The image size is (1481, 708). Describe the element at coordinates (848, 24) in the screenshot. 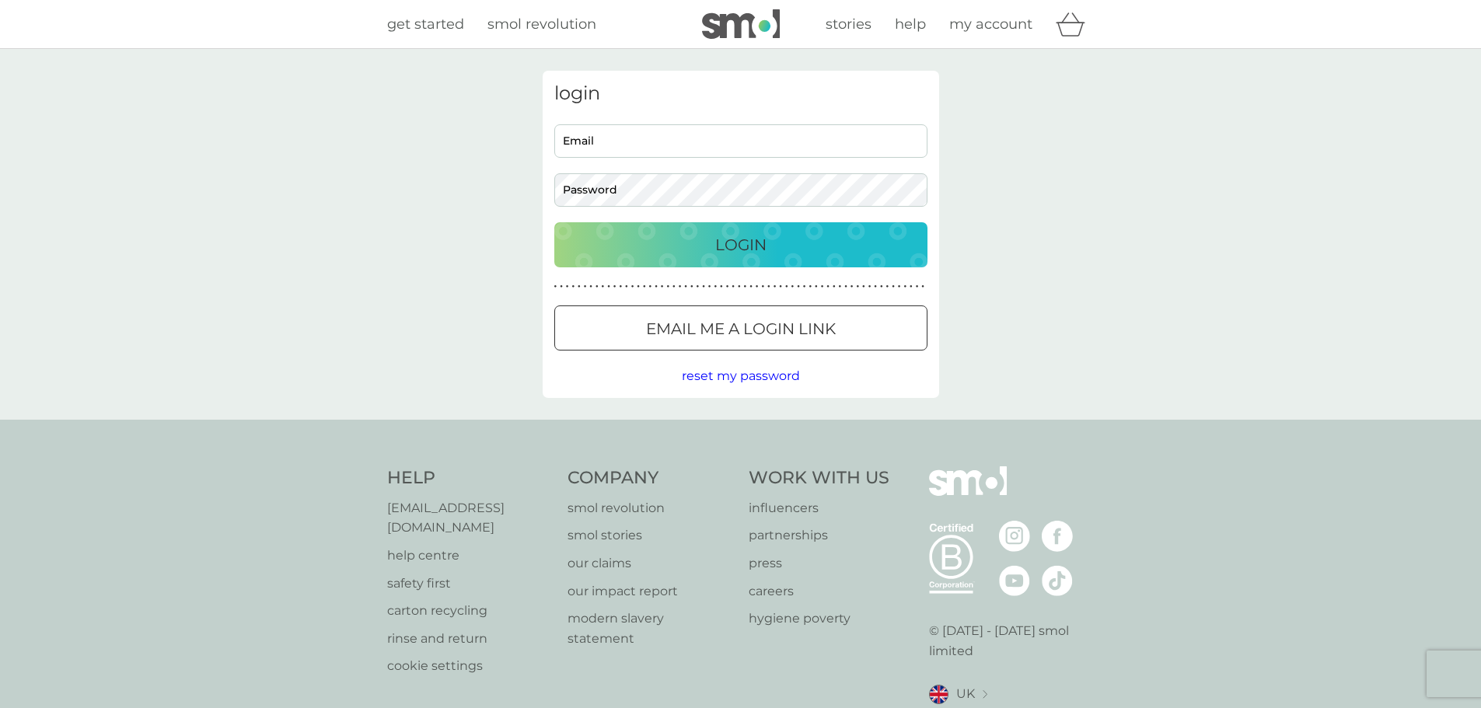

I see `a: stories` at that location.